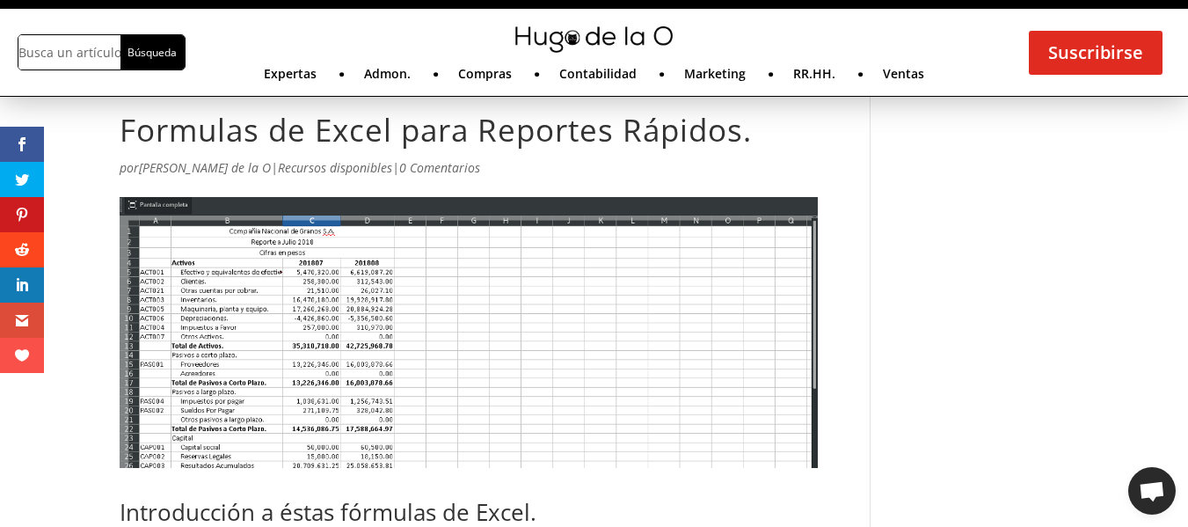 This screenshot has width=1188, height=527. What do you see at coordinates (598, 77) in the screenshot?
I see `a: Contabilidad` at bounding box center [598, 77].